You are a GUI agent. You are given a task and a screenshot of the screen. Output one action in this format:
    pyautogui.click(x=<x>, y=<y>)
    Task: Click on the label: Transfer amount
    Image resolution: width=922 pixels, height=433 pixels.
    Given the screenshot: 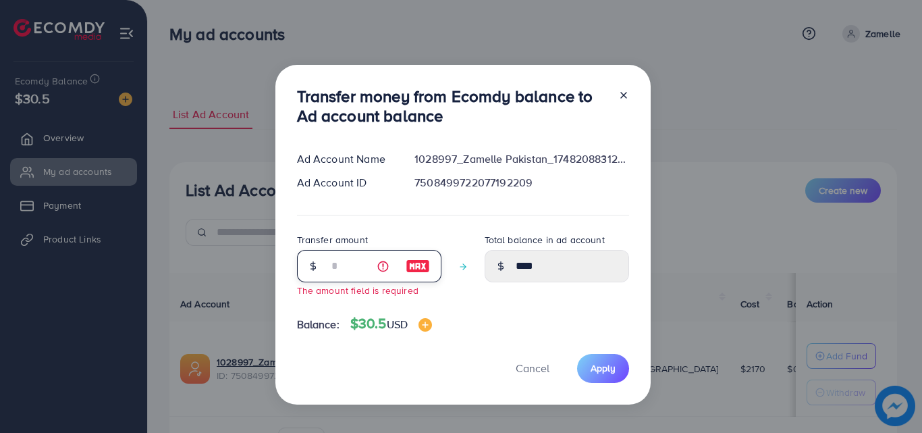 What is the action you would take?
    pyautogui.click(x=332, y=240)
    